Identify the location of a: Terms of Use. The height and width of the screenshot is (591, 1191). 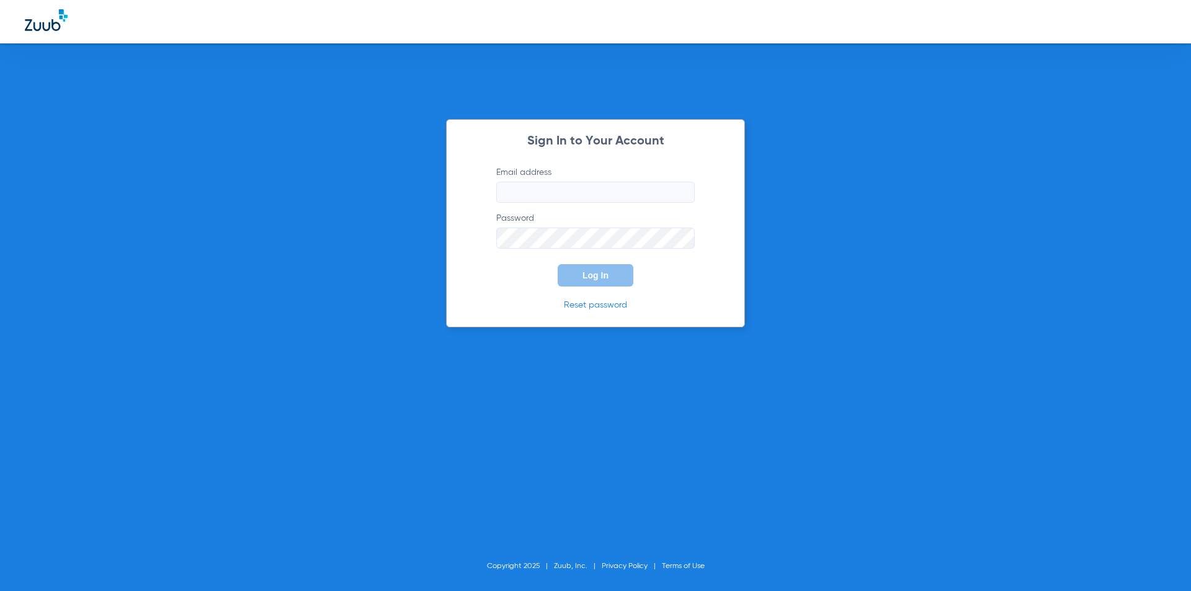
(683, 566).